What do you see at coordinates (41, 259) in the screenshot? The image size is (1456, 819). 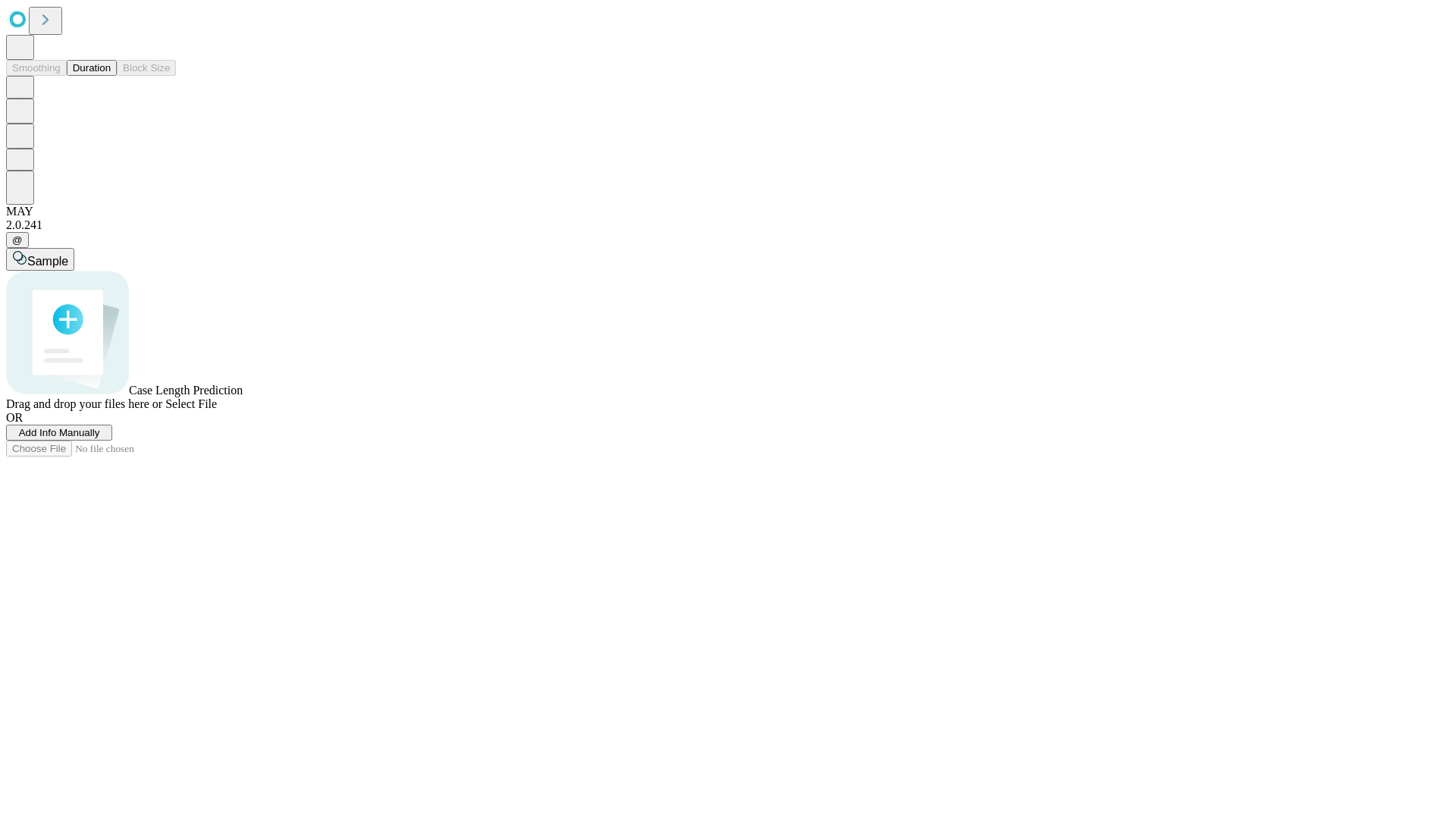 I see `button: Sample` at bounding box center [41, 259].